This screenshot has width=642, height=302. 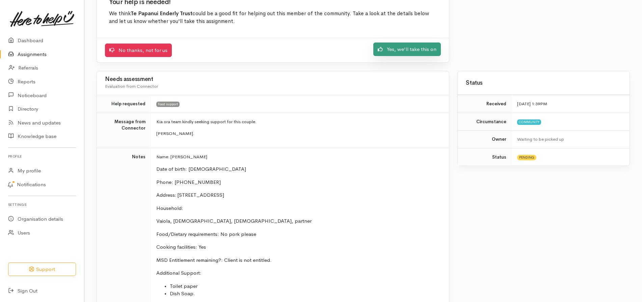 I want to click on p: Kia ora team kindly seeking support for this couple., so click(x=299, y=122).